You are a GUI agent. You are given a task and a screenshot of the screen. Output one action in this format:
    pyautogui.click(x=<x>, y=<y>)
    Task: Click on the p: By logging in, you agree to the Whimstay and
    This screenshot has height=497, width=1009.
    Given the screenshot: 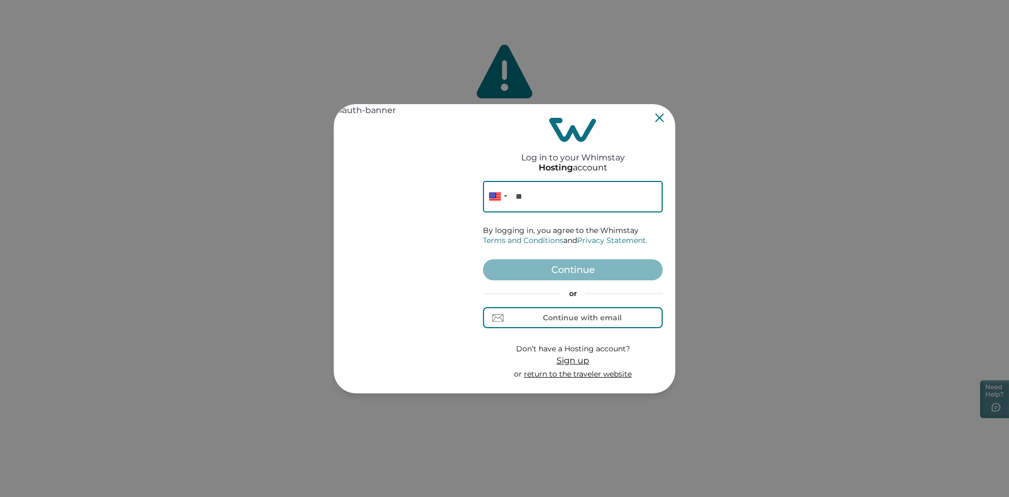 What is the action you would take?
    pyautogui.click(x=573, y=236)
    